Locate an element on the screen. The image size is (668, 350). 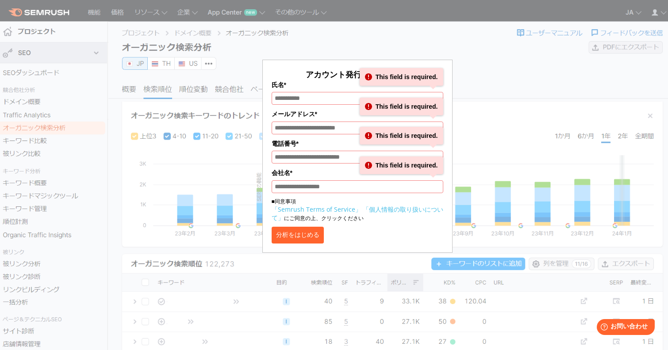
span: アカウント発行して分析する is located at coordinates (357, 74).